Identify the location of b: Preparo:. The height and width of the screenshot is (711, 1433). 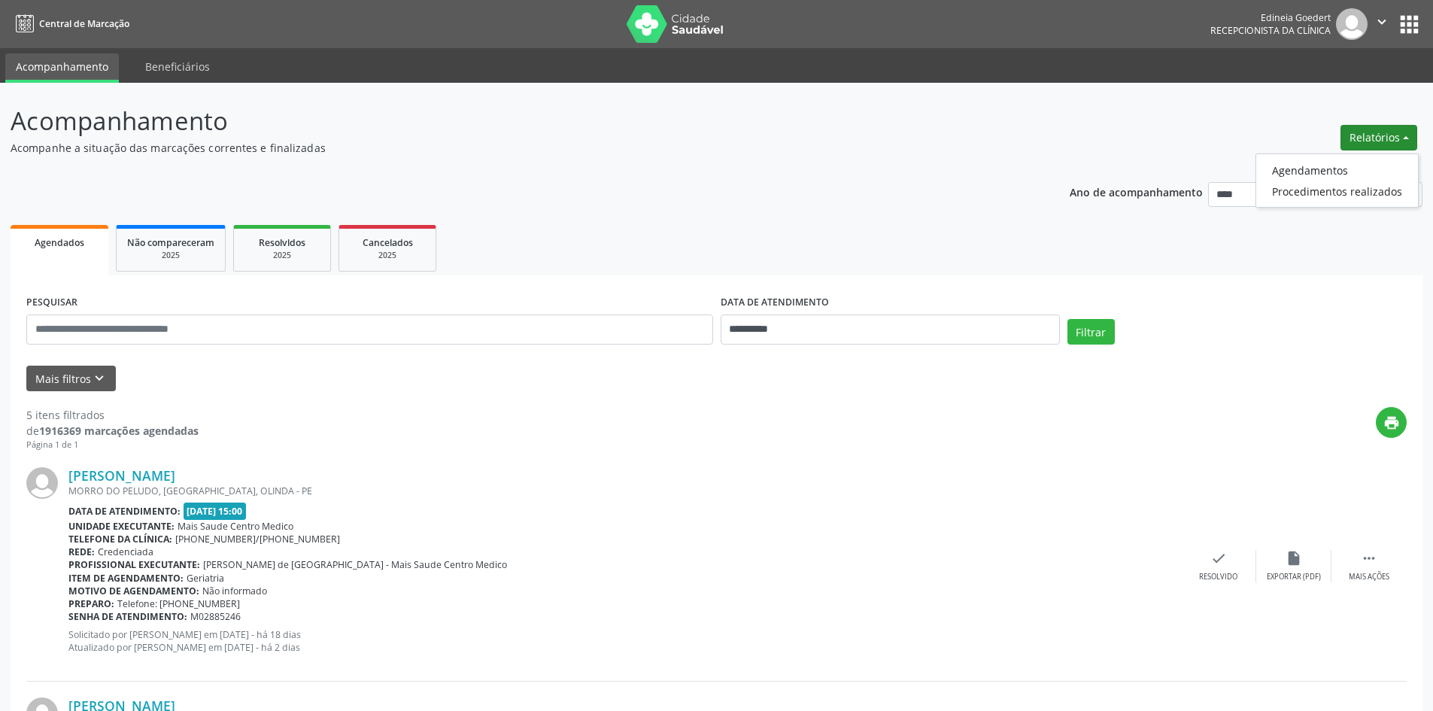
(91, 603).